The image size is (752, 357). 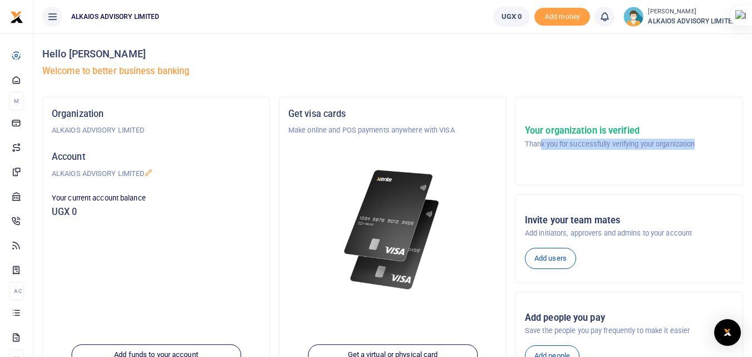 I want to click on a: UGX 0, so click(x=512, y=17).